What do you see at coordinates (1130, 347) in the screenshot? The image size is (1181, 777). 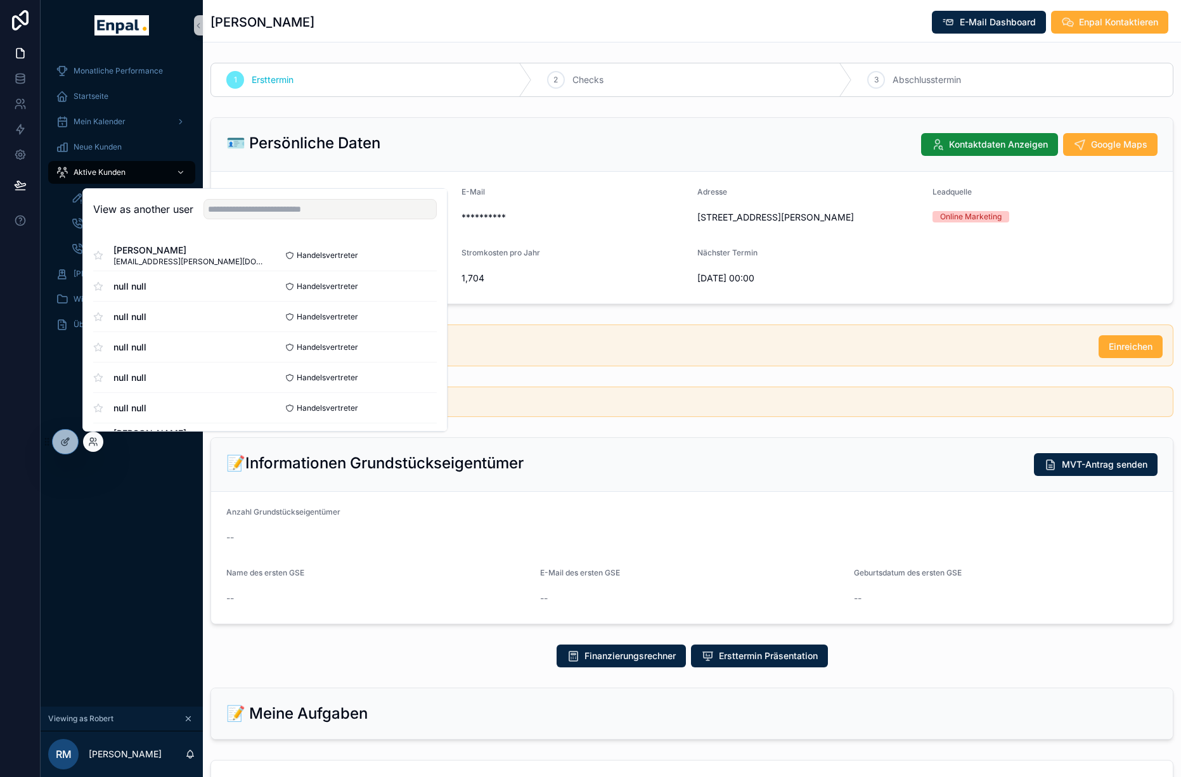 I see `button: Einreichen` at bounding box center [1130, 347].